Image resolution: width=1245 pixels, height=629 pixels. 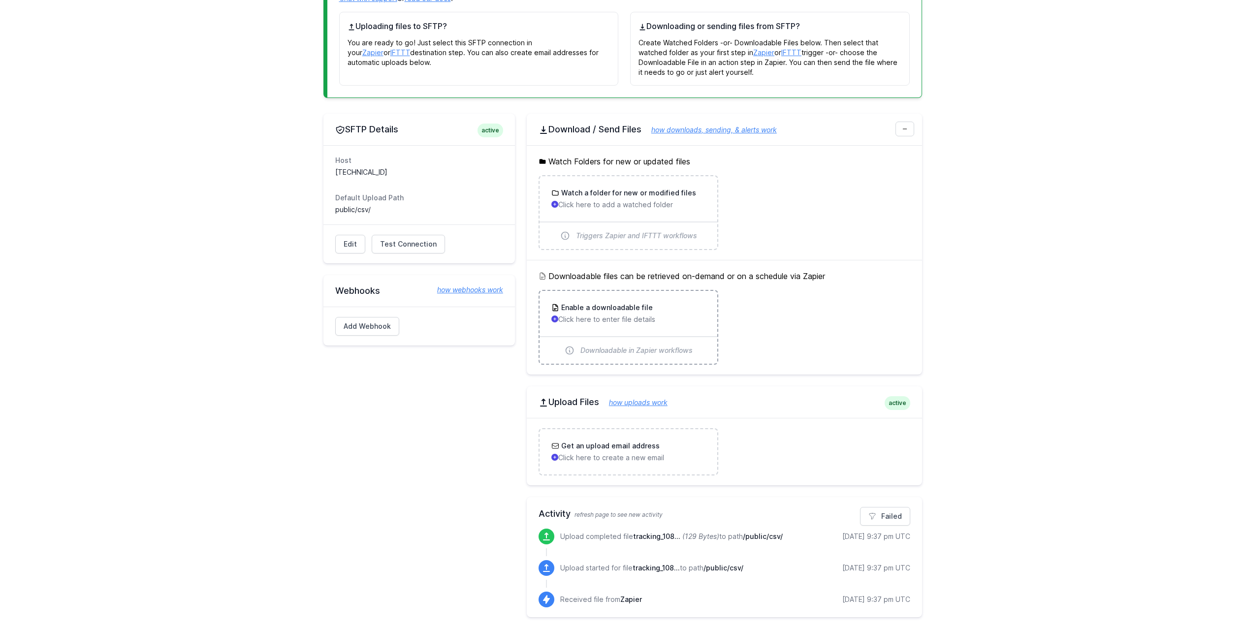 What do you see at coordinates (885, 516) in the screenshot?
I see `a: Failed` at bounding box center [885, 516].